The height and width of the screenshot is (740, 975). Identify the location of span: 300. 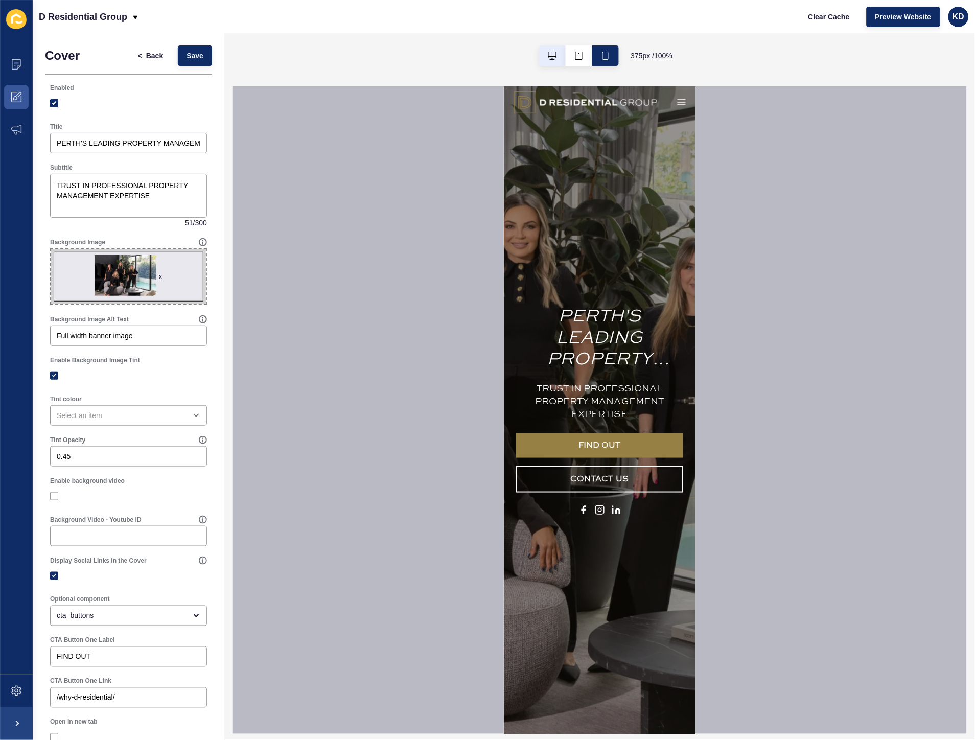
(201, 223).